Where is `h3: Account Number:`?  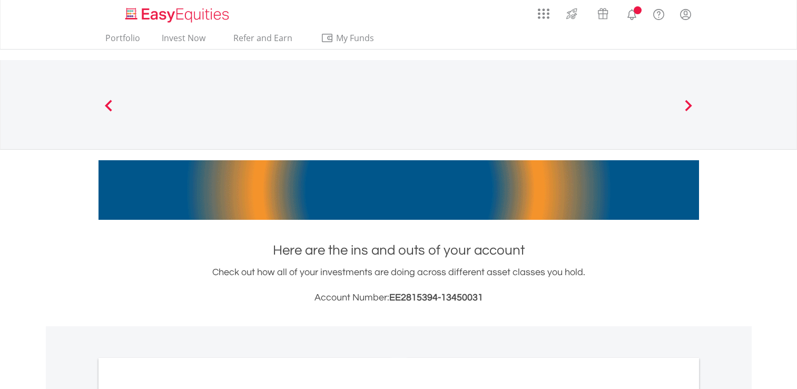
h3: Account Number: is located at coordinates (399, 298).